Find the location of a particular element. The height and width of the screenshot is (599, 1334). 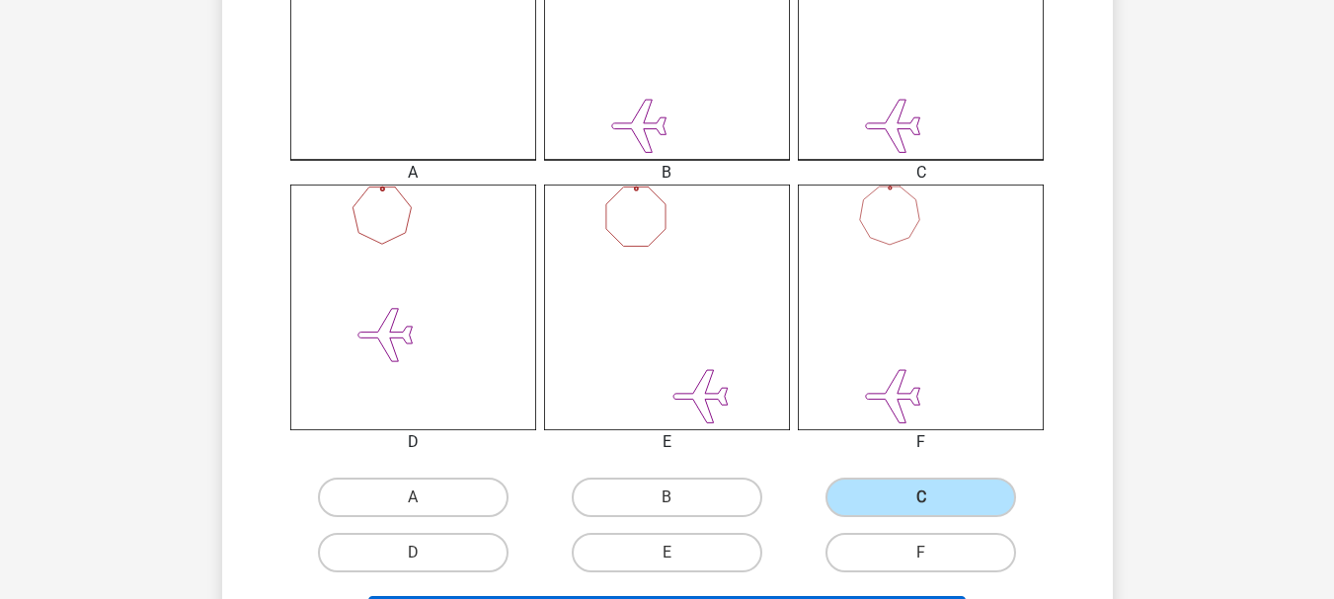

div: C is located at coordinates (920, 173).